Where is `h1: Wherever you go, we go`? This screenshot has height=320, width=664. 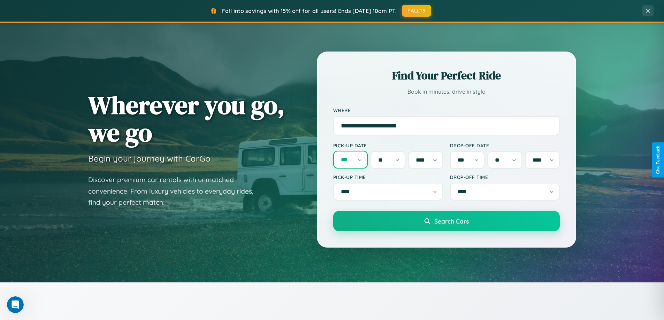 h1: Wherever you go, we go is located at coordinates (186, 119).